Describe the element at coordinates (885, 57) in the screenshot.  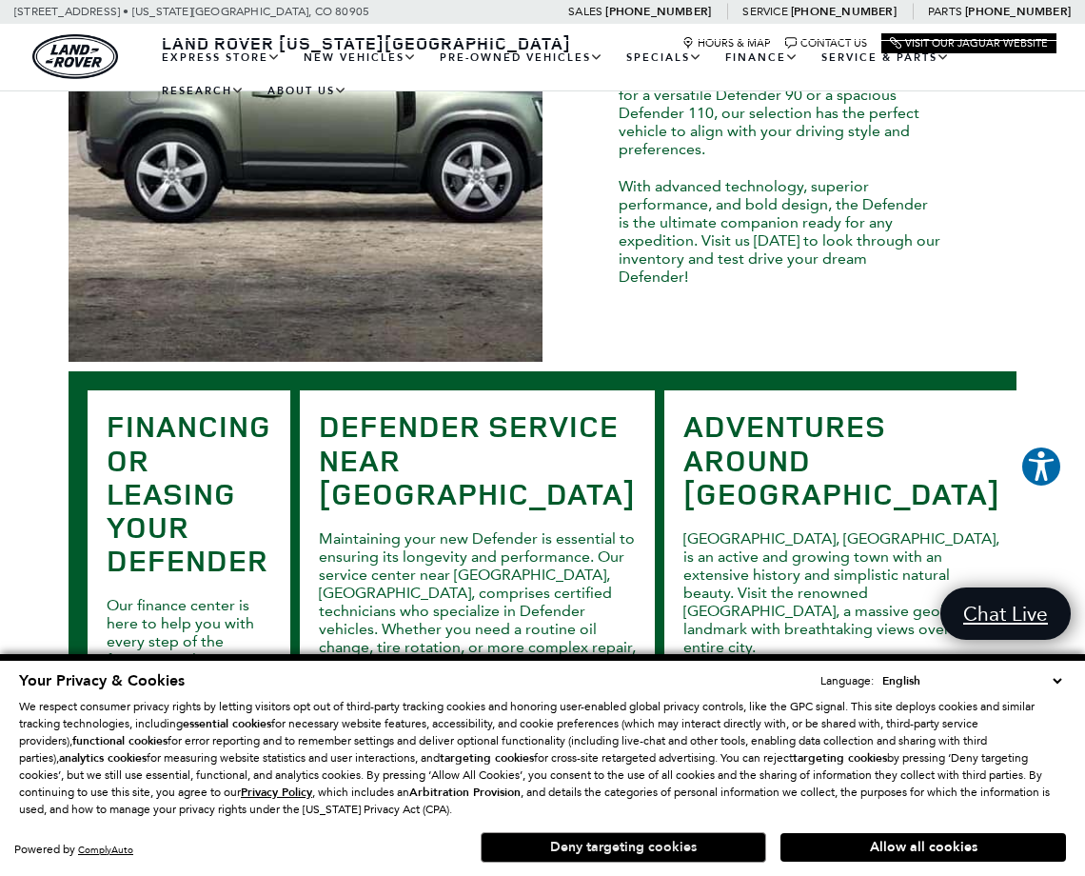
I see `a: Service & Parts` at that location.